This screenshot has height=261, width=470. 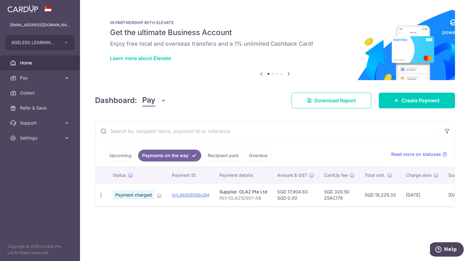 What do you see at coordinates (116, 100) in the screenshot?
I see `h4: Dashboard:` at bounding box center [116, 100].